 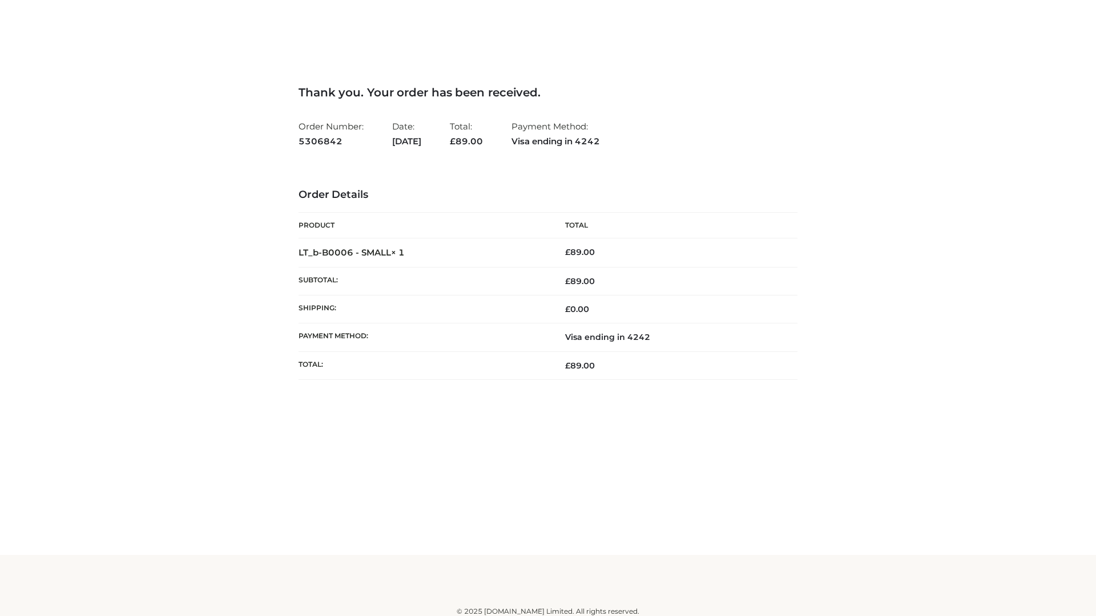 I want to click on th: Product, so click(x=423, y=225).